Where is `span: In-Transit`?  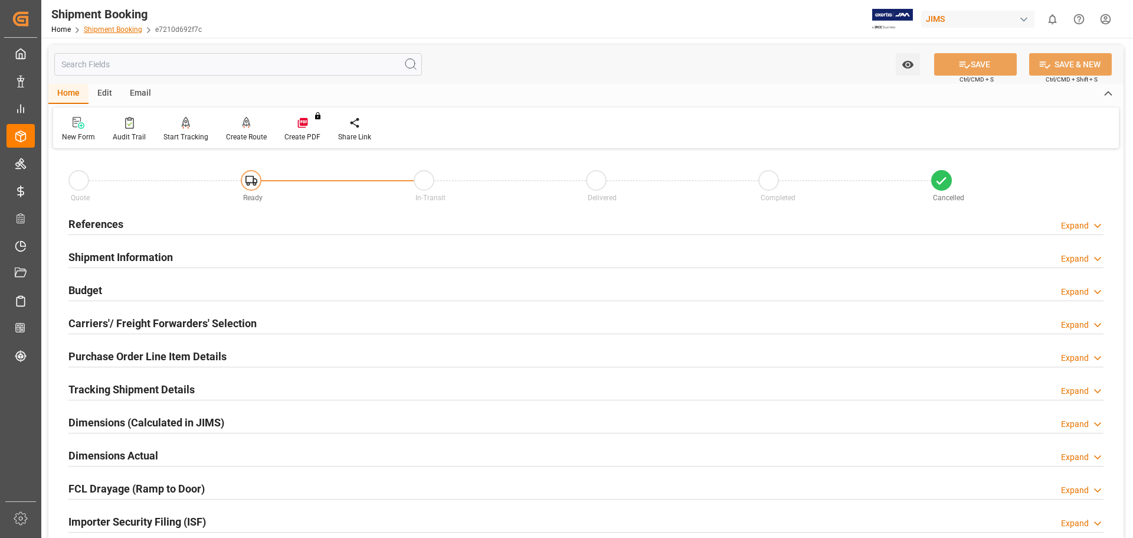
span: In-Transit is located at coordinates (430, 198).